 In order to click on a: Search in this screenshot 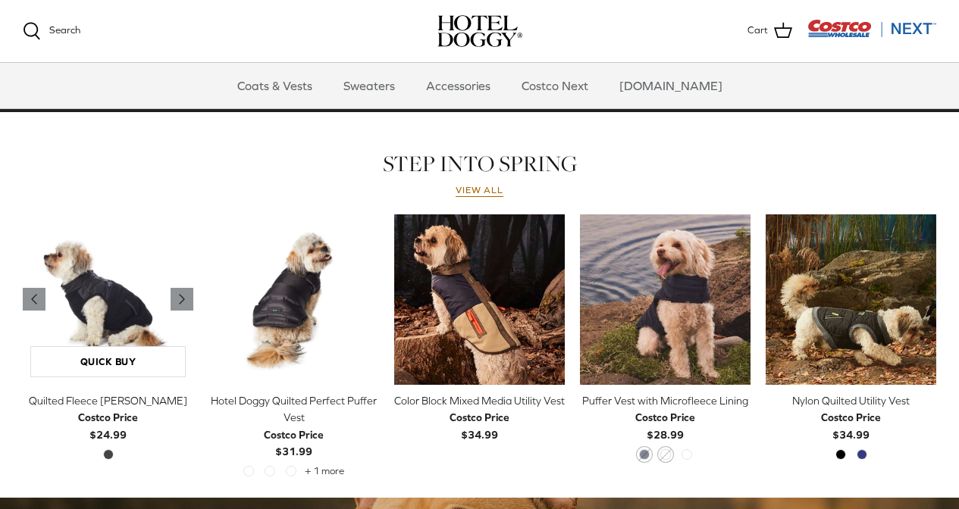, I will do `click(52, 31)`.